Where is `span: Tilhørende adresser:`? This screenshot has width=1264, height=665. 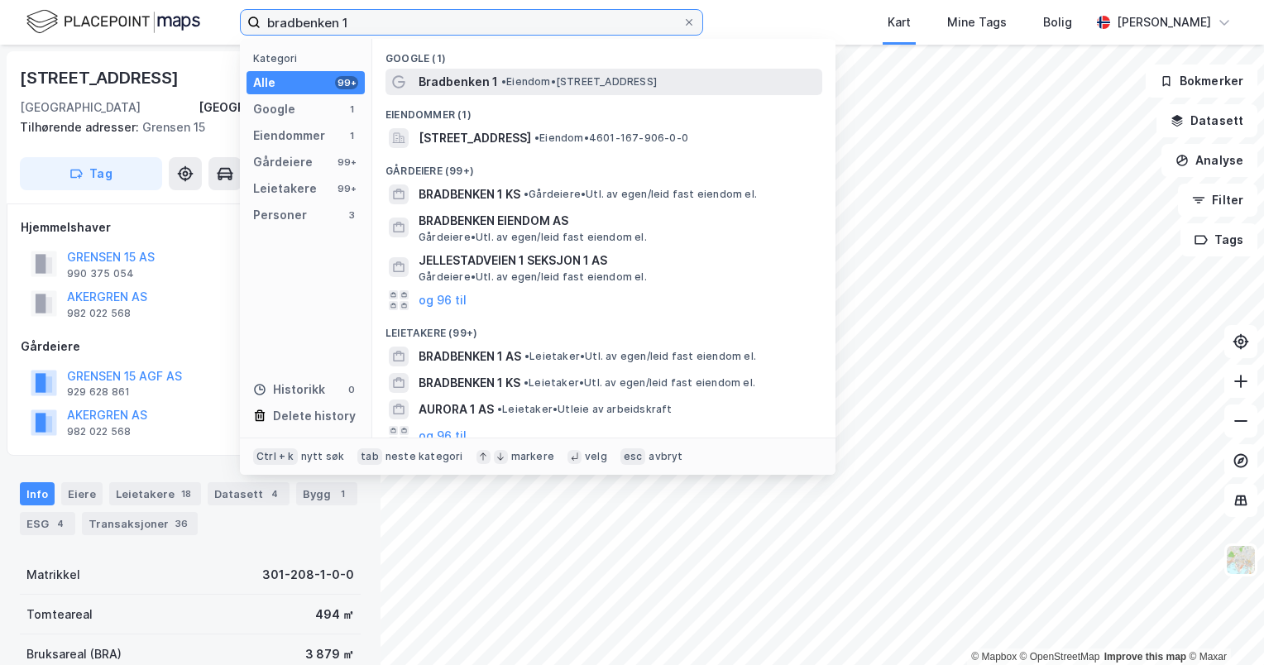 span: Tilhørende adresser: is located at coordinates (81, 127).